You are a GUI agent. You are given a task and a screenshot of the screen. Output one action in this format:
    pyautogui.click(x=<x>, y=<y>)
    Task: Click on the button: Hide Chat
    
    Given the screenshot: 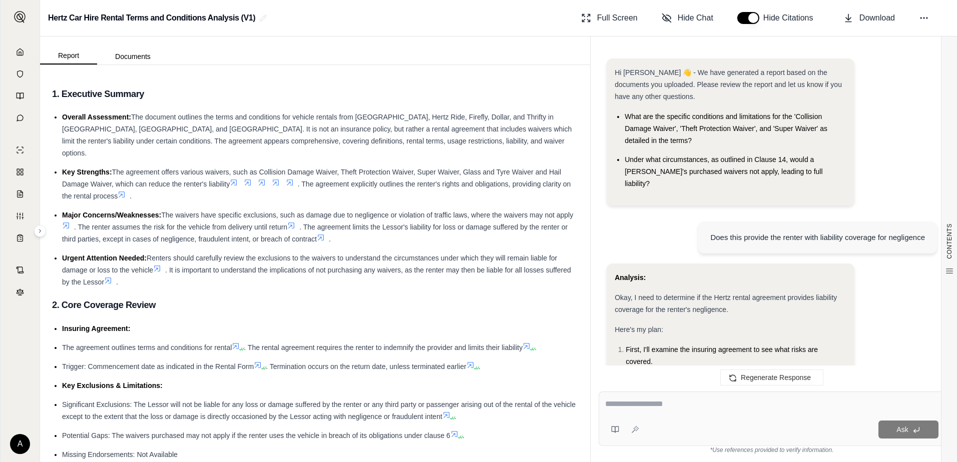 What is the action you would take?
    pyautogui.click(x=687, y=18)
    